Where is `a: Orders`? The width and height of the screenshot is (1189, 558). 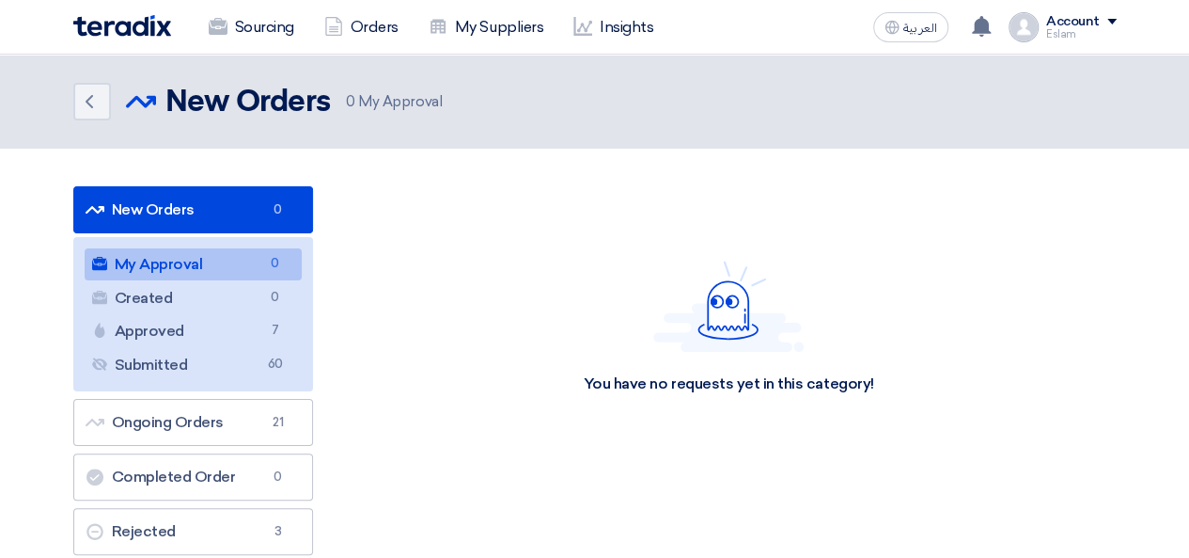 a: Orders is located at coordinates (361, 27).